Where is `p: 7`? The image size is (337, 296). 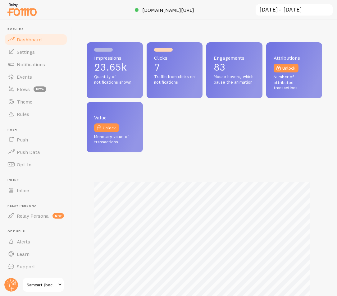 p: 7 is located at coordinates (175, 67).